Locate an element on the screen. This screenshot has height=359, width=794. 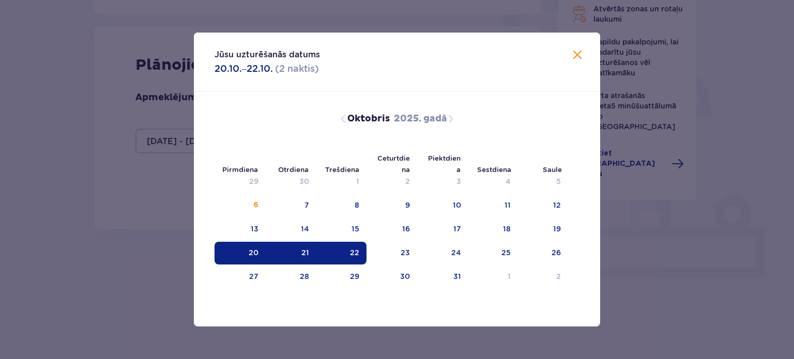
font: 15 is located at coordinates (355, 229).